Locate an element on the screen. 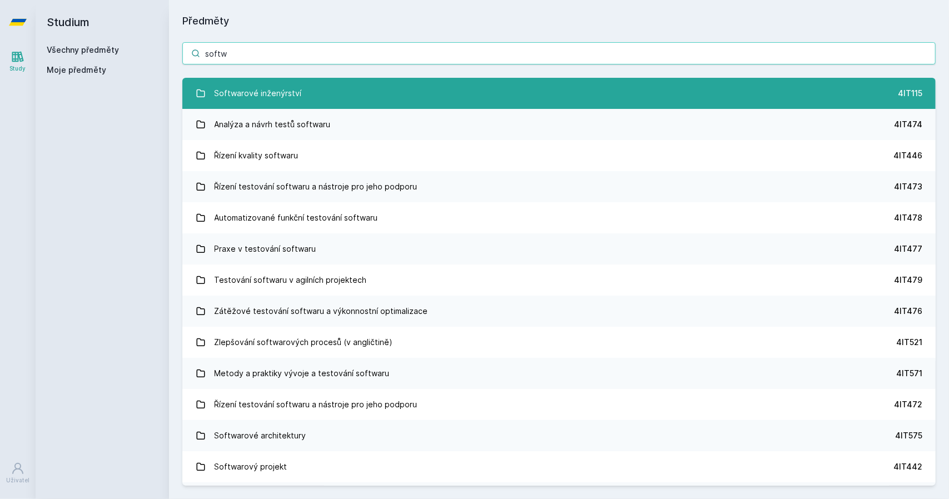  a: Automatizované funkční testování softwaru 4IT478 is located at coordinates (559, 218).